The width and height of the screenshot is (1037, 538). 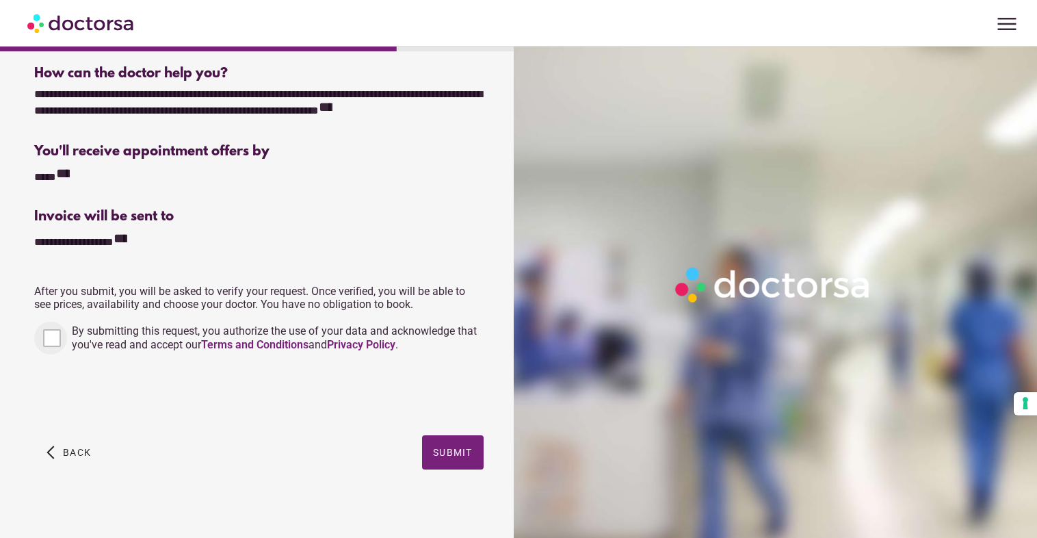 I want to click on img: Doctorsa.com, so click(x=81, y=23).